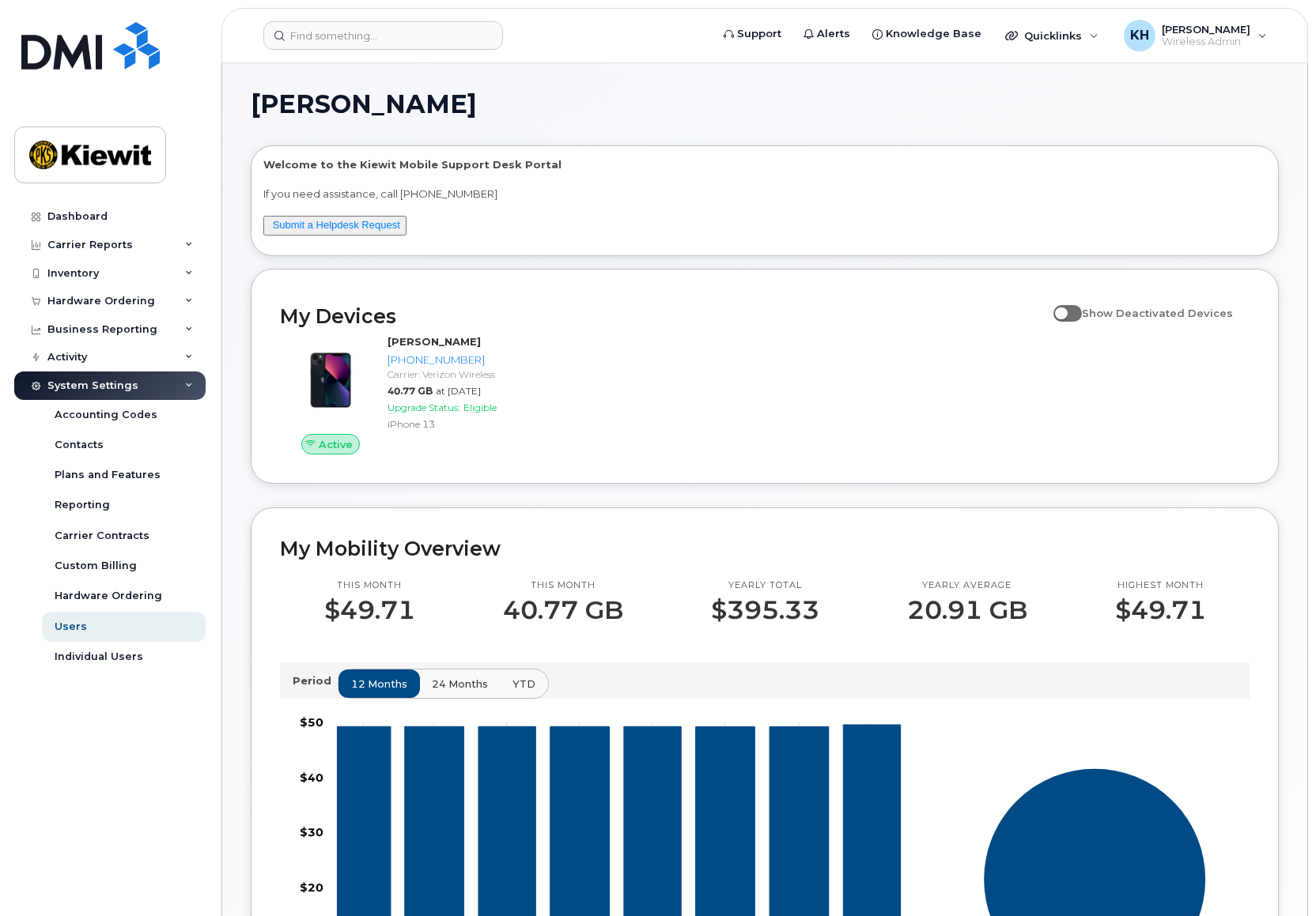  What do you see at coordinates (563, 611) in the screenshot?
I see `p: 40.77 GB` at bounding box center [563, 611].